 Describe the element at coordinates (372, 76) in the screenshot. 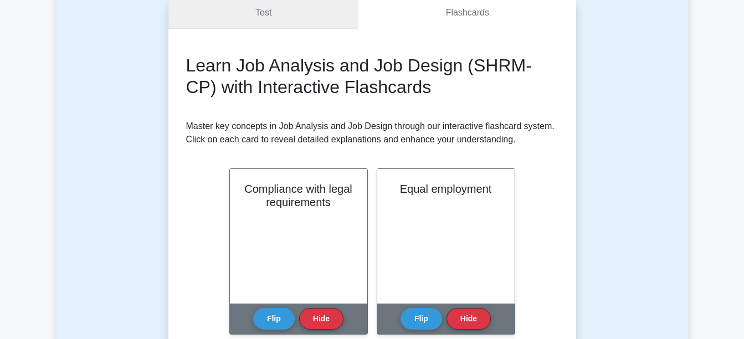

I see `h2: Learn Job Analysis and Job Design (SHRM-CP) with Interactive Flashcards` at that location.